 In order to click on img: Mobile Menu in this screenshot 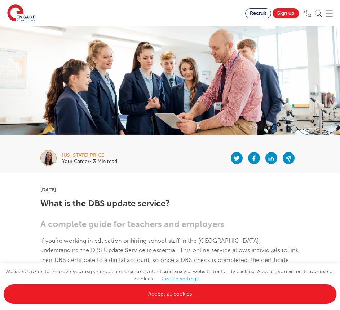, I will do `click(329, 13)`.